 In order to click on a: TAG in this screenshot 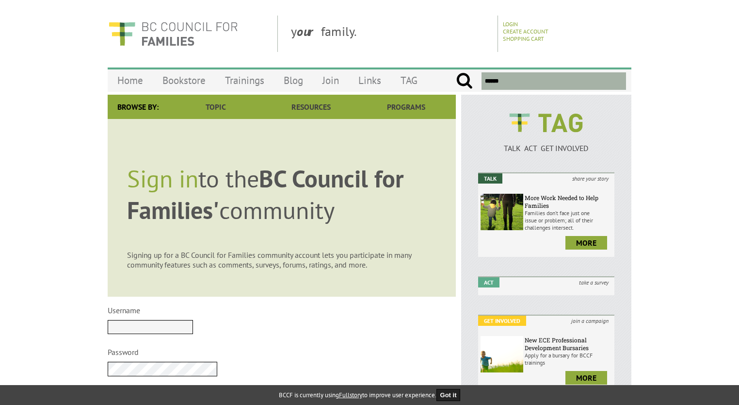, I will do `click(409, 80)`.